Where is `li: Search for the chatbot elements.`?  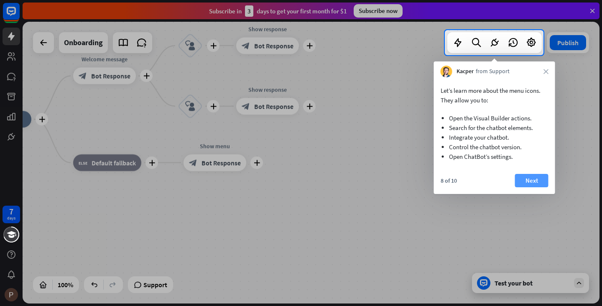 li: Search for the chatbot elements. is located at coordinates (495, 128).